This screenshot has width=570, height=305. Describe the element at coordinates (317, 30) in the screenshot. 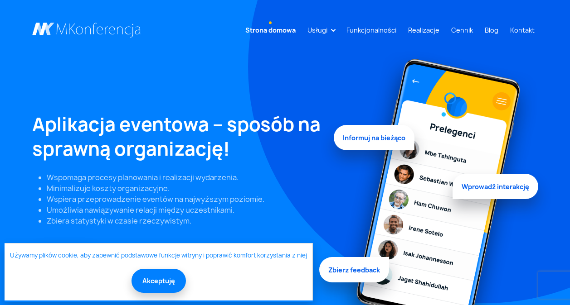

I see `a: Usługi` at that location.